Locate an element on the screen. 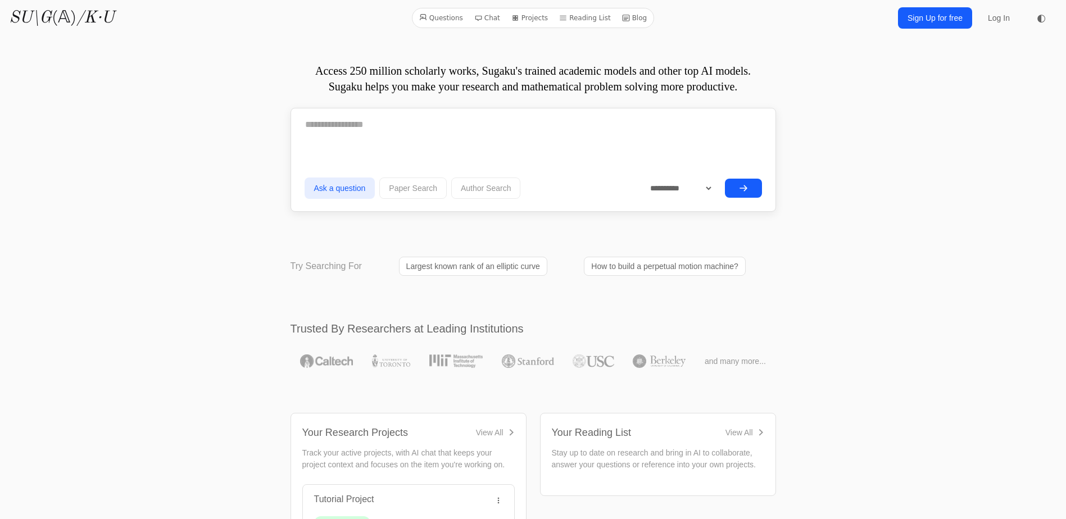  a: Questions is located at coordinates (441, 18).